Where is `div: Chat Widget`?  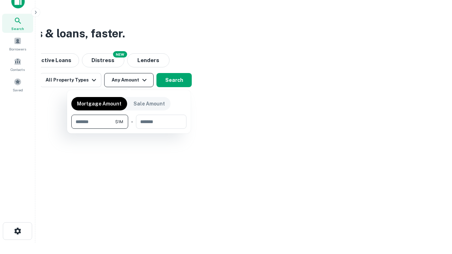
div: Chat Widget is located at coordinates (434, 215).